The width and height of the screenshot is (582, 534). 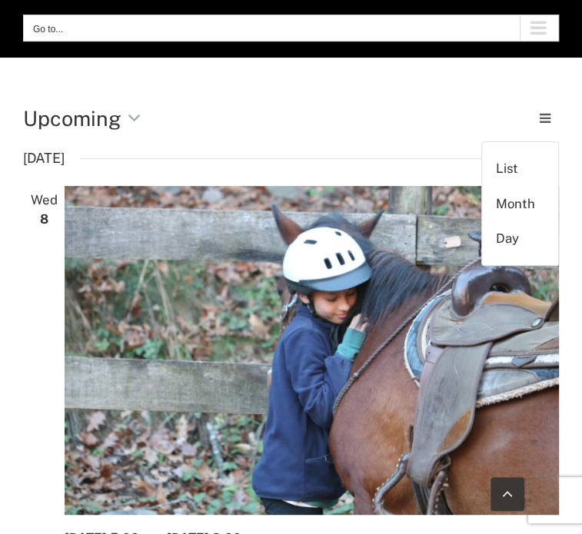 I want to click on span: Day, so click(x=515, y=238).